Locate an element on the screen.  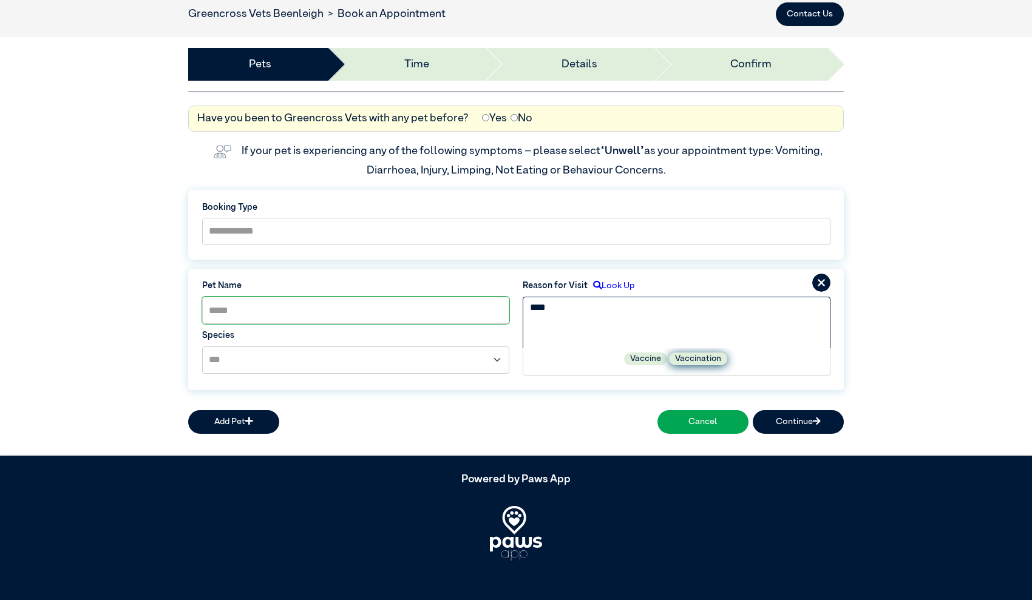
label: Yes is located at coordinates (494, 118).